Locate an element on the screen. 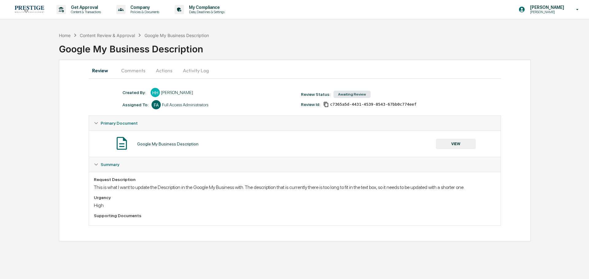 This screenshot has width=589, height=279. div: FA is located at coordinates (156, 105).